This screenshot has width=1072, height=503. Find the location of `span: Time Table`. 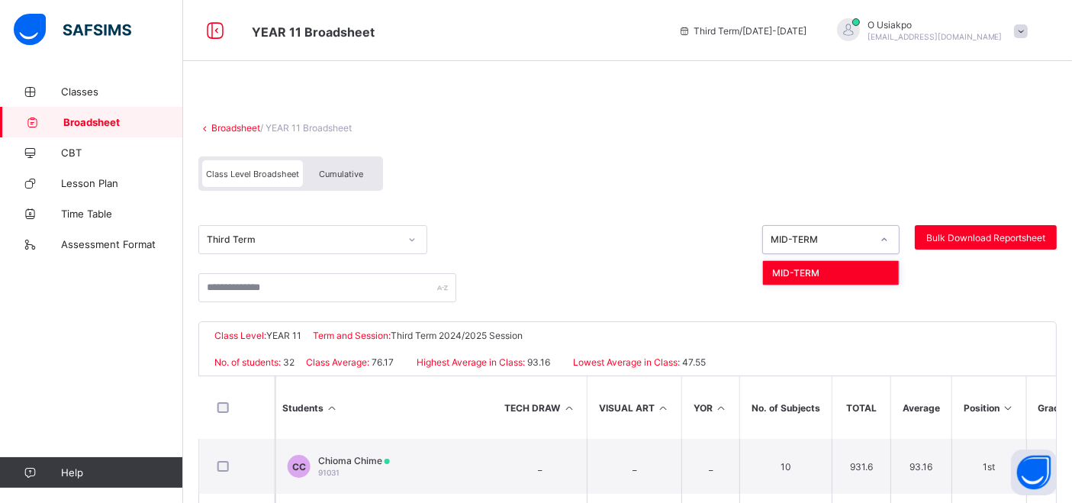

span: Time Table is located at coordinates (122, 214).